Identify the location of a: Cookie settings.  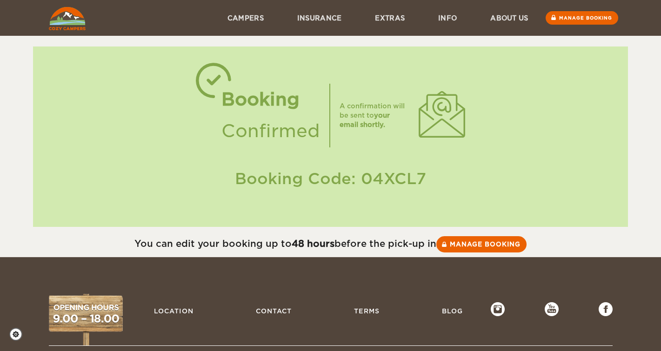
(19, 335).